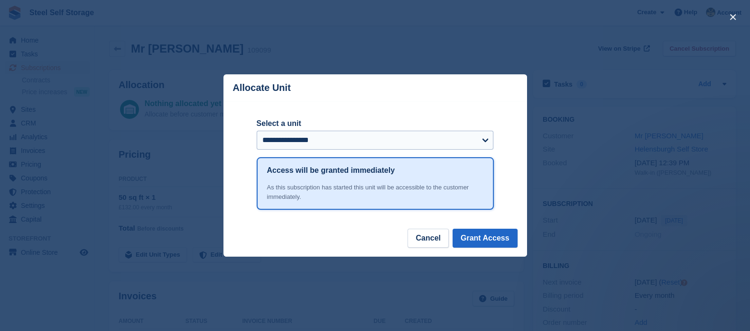 This screenshot has height=331, width=750. Describe the element at coordinates (375, 124) in the screenshot. I see `label: Select a unit` at that location.